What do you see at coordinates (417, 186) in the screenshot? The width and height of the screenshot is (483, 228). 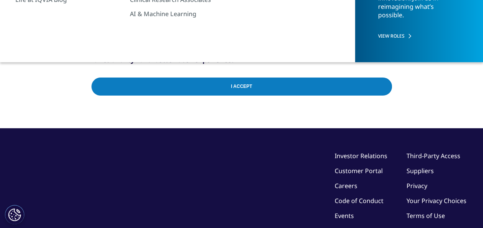 I see `a: Privacy` at bounding box center [417, 186].